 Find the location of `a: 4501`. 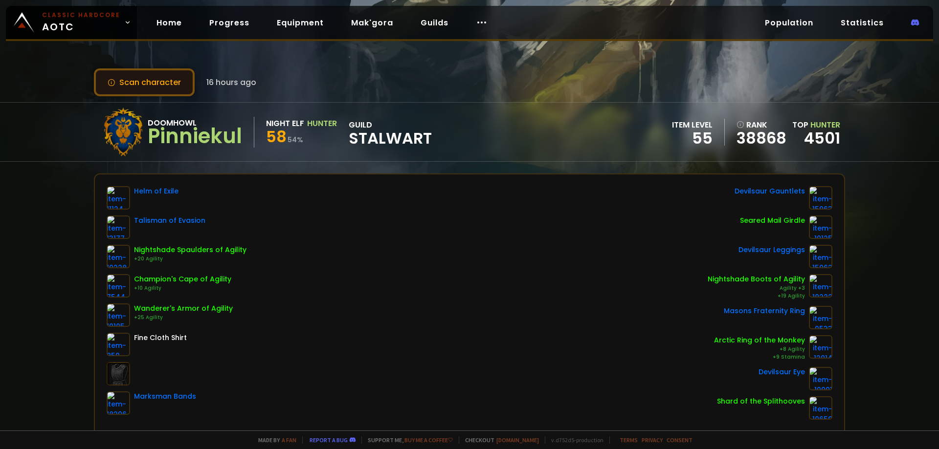

a: 4501 is located at coordinates (822, 138).